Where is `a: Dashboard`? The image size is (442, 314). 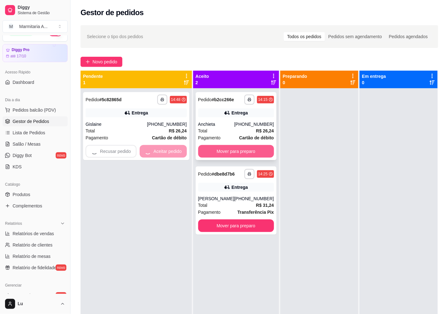 a: Dashboard is located at coordinates (35, 82).